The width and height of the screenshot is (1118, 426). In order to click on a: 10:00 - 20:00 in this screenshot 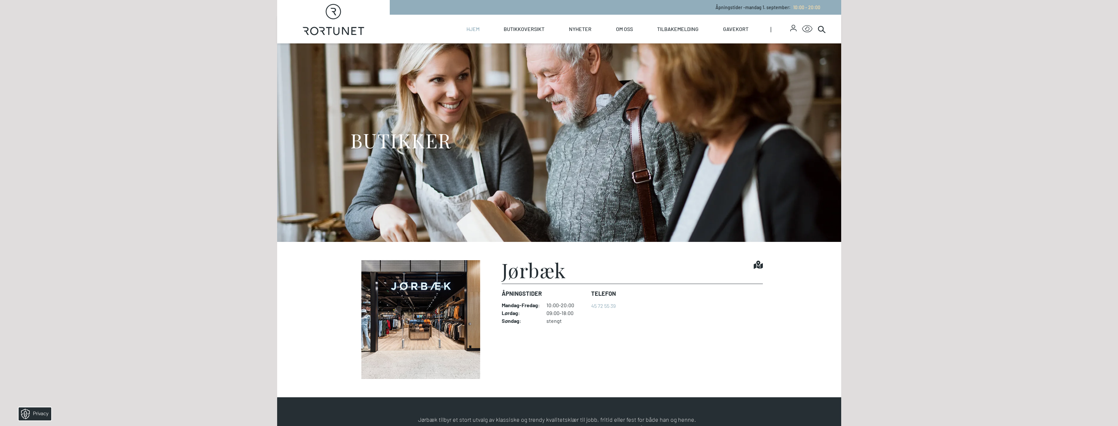, I will do `click(805, 7)`.